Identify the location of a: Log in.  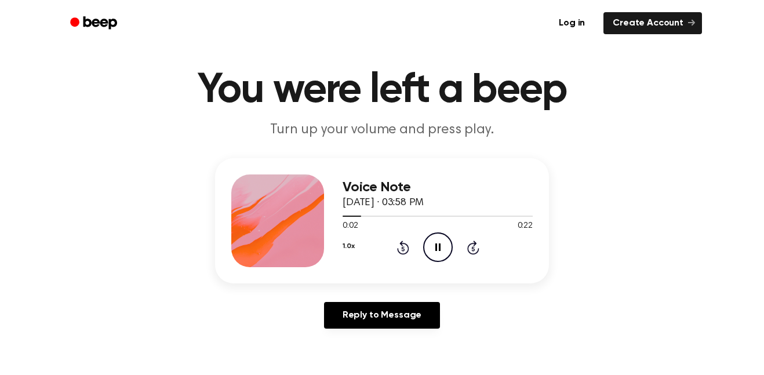
(571, 23).